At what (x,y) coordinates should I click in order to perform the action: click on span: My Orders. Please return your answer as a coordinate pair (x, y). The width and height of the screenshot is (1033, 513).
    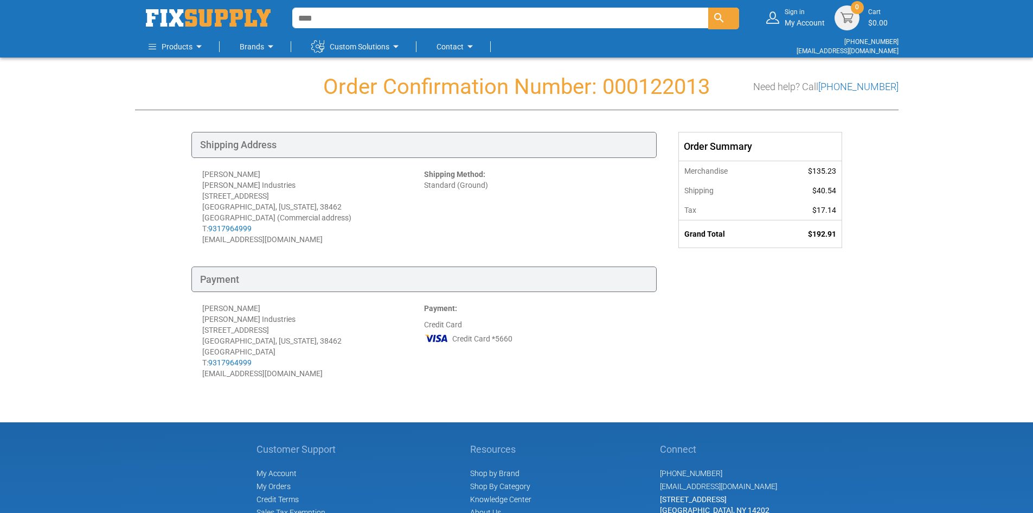
    Looking at the image, I should click on (273, 486).